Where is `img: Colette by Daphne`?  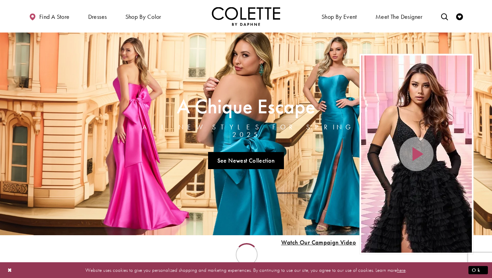 img: Colette by Daphne is located at coordinates (246, 16).